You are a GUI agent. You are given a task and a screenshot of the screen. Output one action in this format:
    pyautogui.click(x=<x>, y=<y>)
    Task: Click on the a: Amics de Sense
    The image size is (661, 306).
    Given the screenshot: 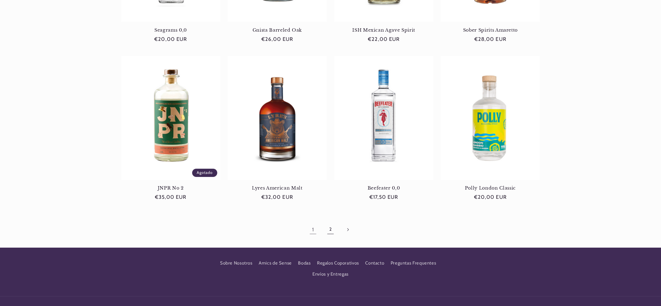 What is the action you would take?
    pyautogui.click(x=275, y=263)
    